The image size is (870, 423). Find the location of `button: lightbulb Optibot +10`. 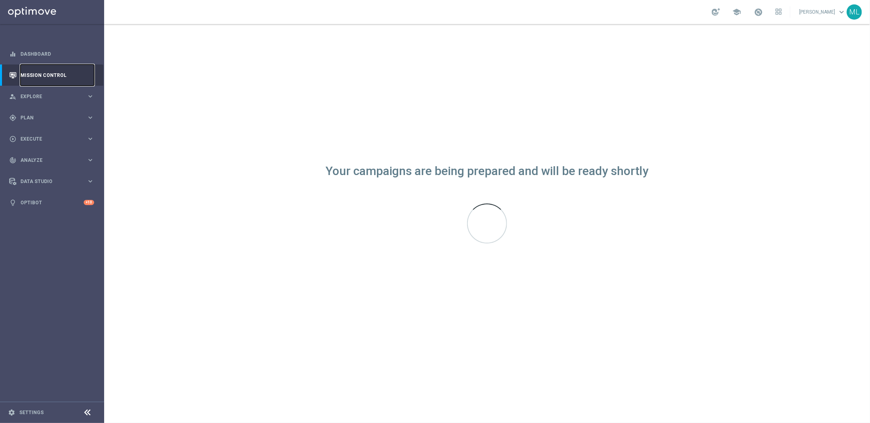

button: lightbulb Optibot +10 is located at coordinates (52, 203).